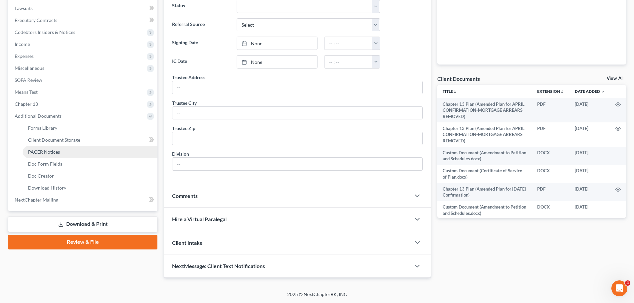  What do you see at coordinates (90, 164) in the screenshot?
I see `a: Doc Form Fields` at bounding box center [90, 164].